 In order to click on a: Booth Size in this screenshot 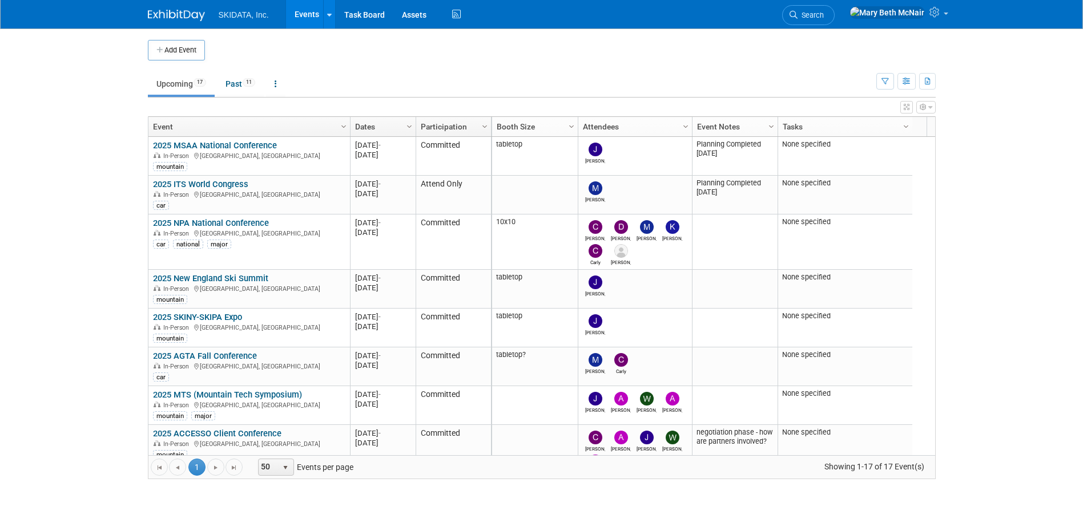, I will do `click(533, 127)`.